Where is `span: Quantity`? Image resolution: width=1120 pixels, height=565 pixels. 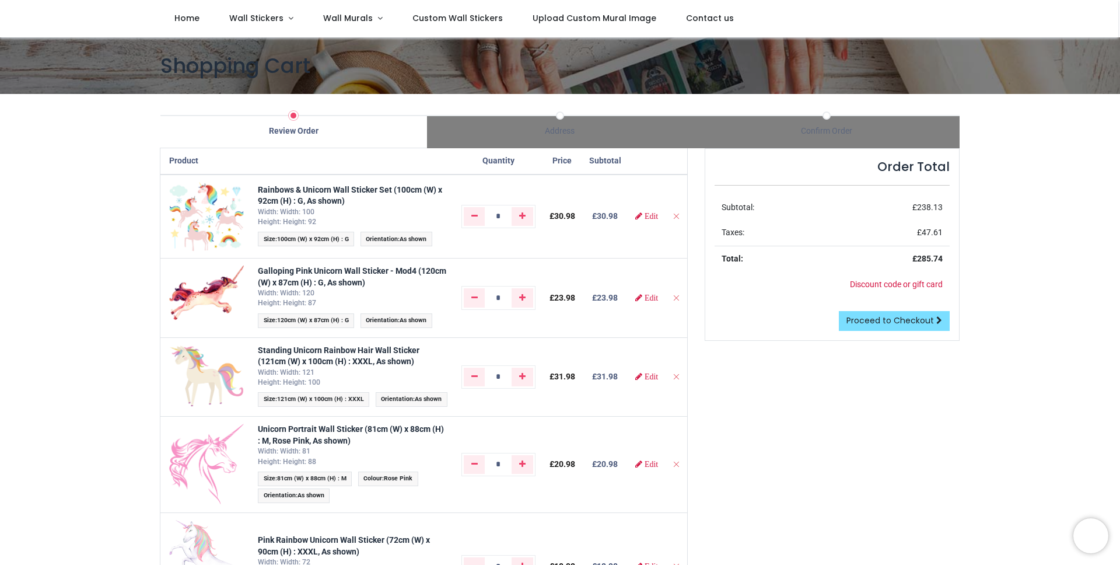
span: Quantity is located at coordinates (498, 160).